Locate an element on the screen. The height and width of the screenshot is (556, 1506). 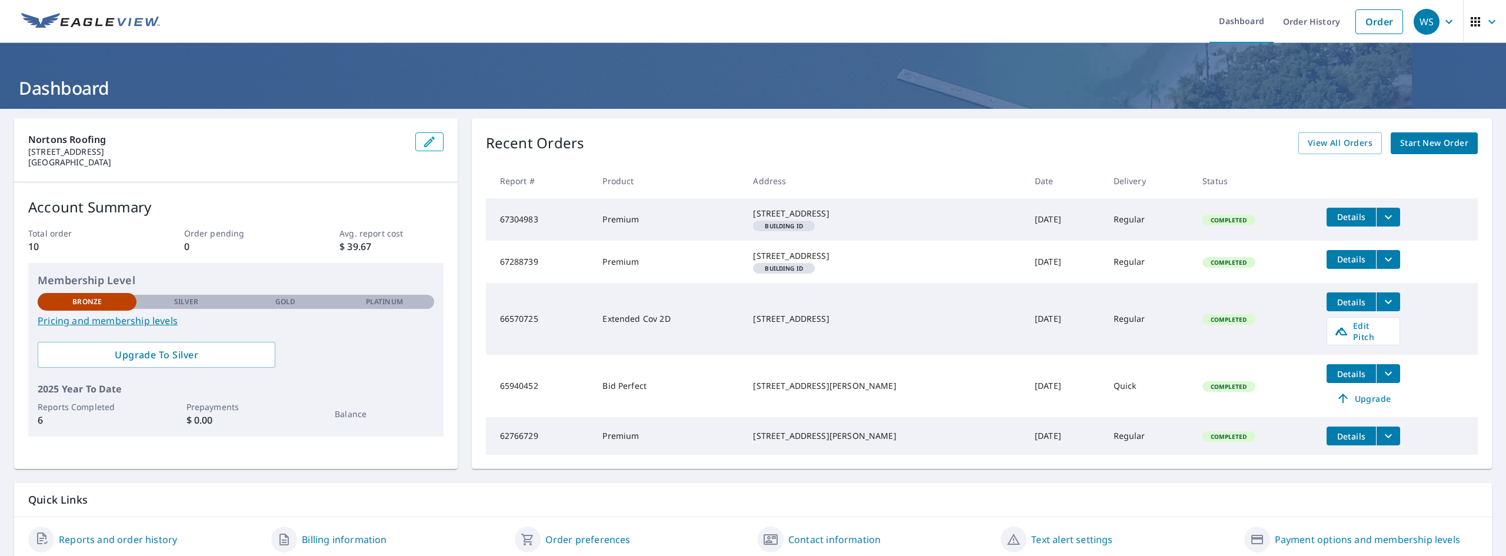
p: 2025 Year To Date is located at coordinates (236, 389).